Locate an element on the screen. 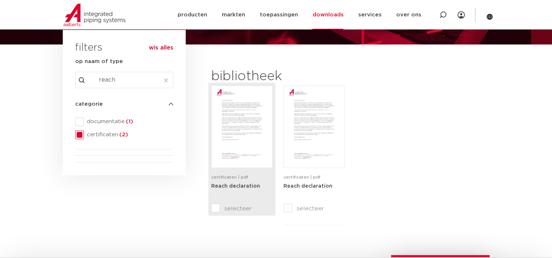 The width and height of the screenshot is (552, 258). span: certificaten is located at coordinates (128, 135).